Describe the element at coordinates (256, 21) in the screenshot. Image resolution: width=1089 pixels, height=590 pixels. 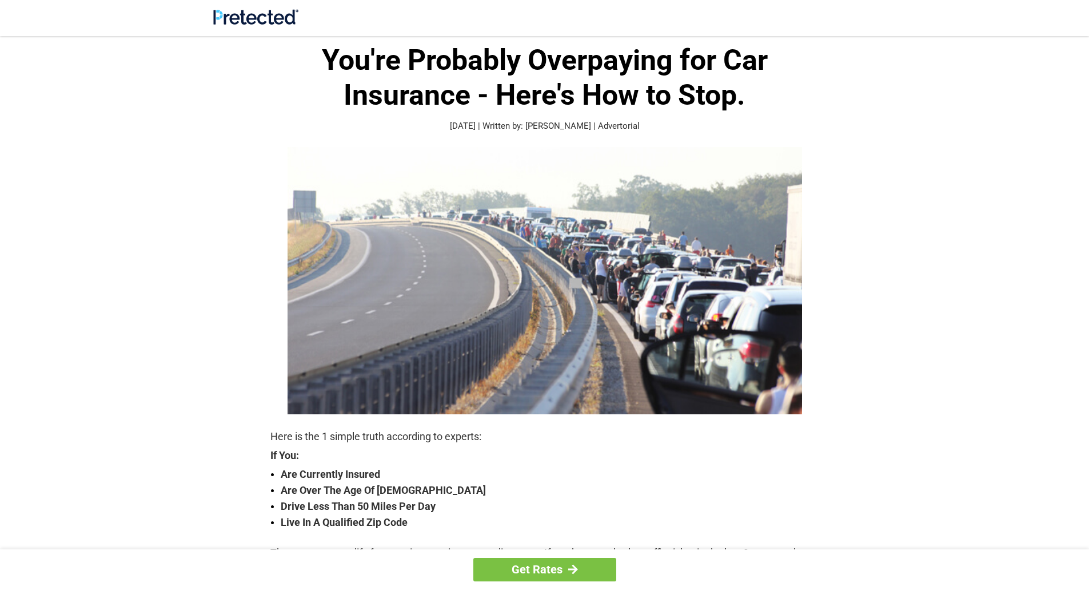
I see `a: Site Logo` at that location.